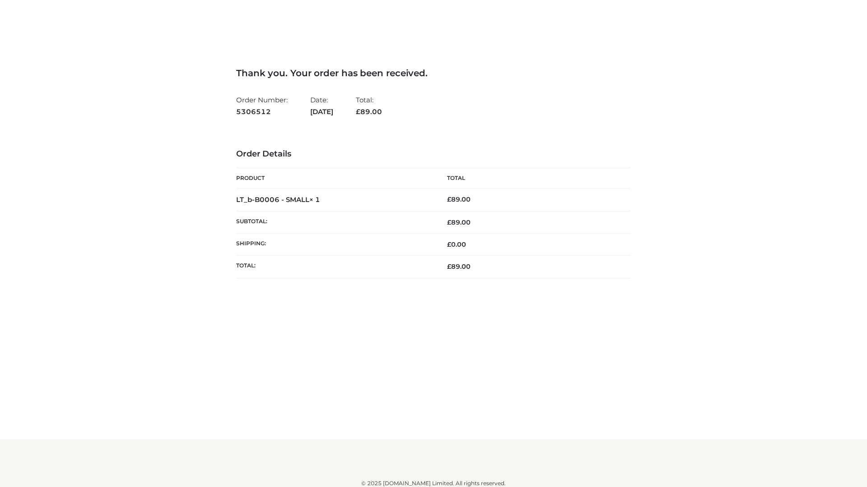 This screenshot has width=867, height=487. I want to click on li: Total:, so click(369, 106).